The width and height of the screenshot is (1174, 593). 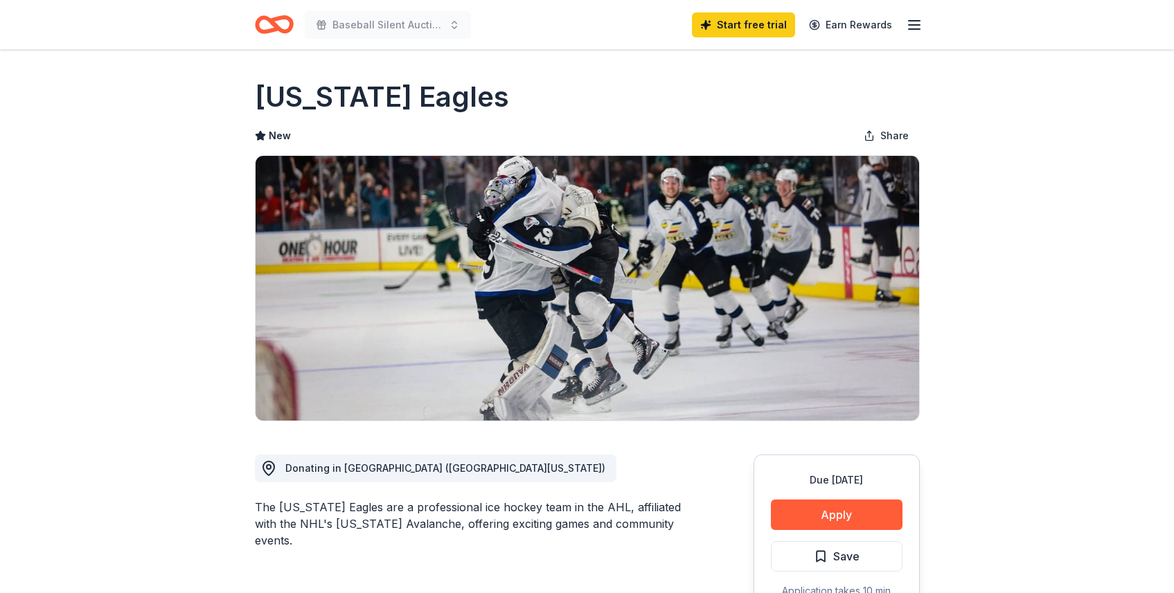 What do you see at coordinates (743, 25) in the screenshot?
I see `a: Start free trial` at bounding box center [743, 25].